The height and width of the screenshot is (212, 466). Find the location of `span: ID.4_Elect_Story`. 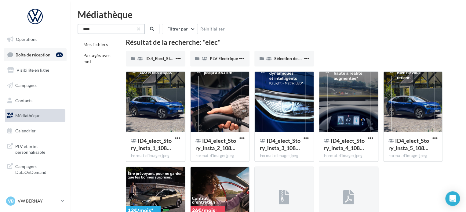

span: ID.4_Elect_Story is located at coordinates (161, 58).